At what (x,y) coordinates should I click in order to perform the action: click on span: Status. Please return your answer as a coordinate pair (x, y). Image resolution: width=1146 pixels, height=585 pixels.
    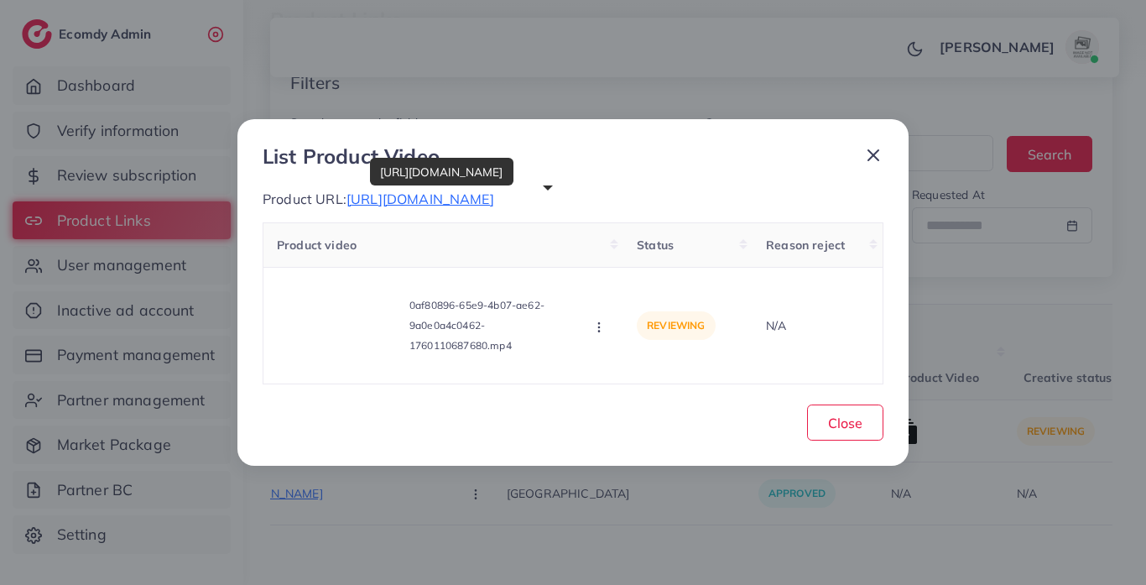
    Looking at the image, I should click on (655, 245).